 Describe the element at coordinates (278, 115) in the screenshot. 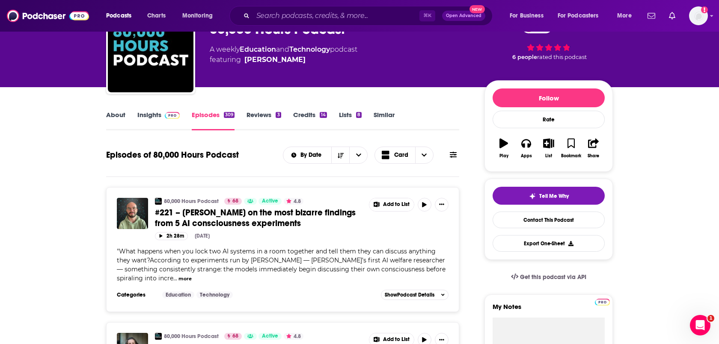

I see `div: 3` at that location.